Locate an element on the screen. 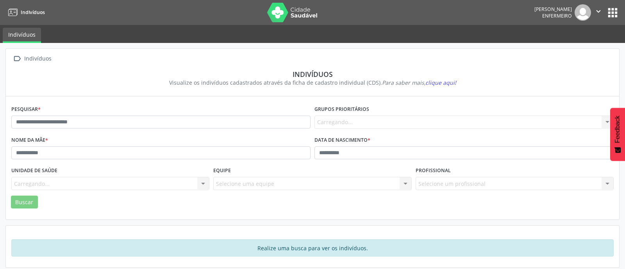 This screenshot has width=625, height=269. label: Pesquisar is located at coordinates (26, 109).